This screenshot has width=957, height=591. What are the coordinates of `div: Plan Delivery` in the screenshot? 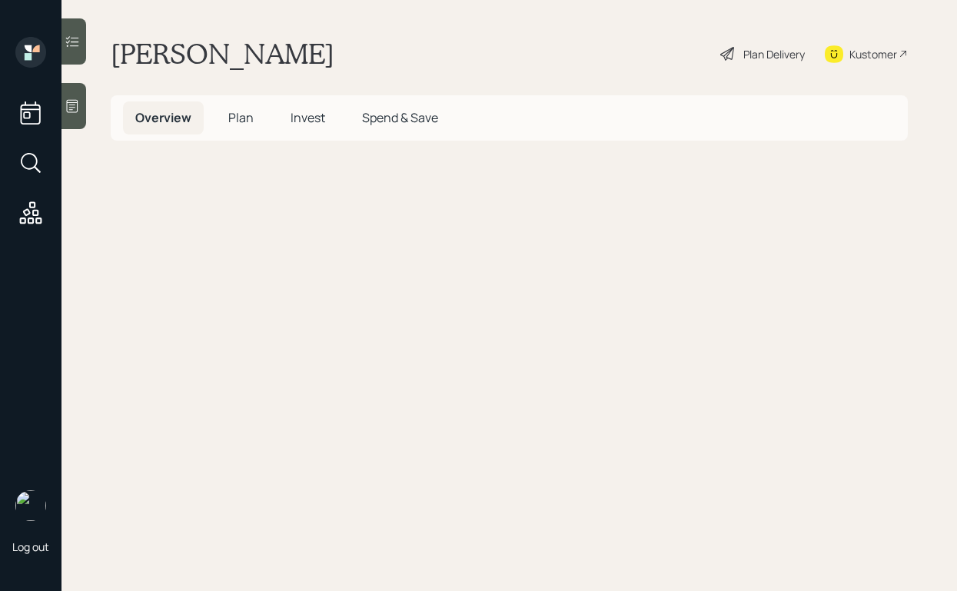 It's located at (774, 54).